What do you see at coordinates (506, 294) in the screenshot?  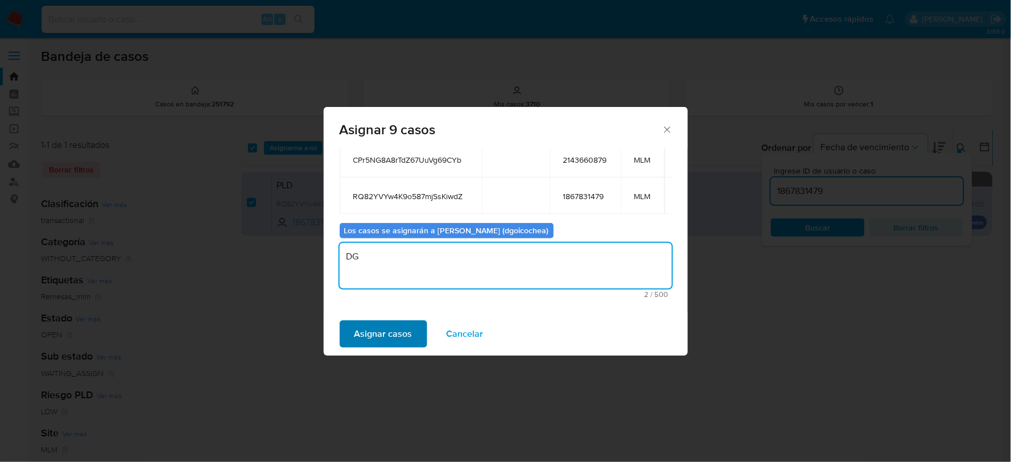 I see `span: Máximo 500 caracteres` at bounding box center [506, 294].